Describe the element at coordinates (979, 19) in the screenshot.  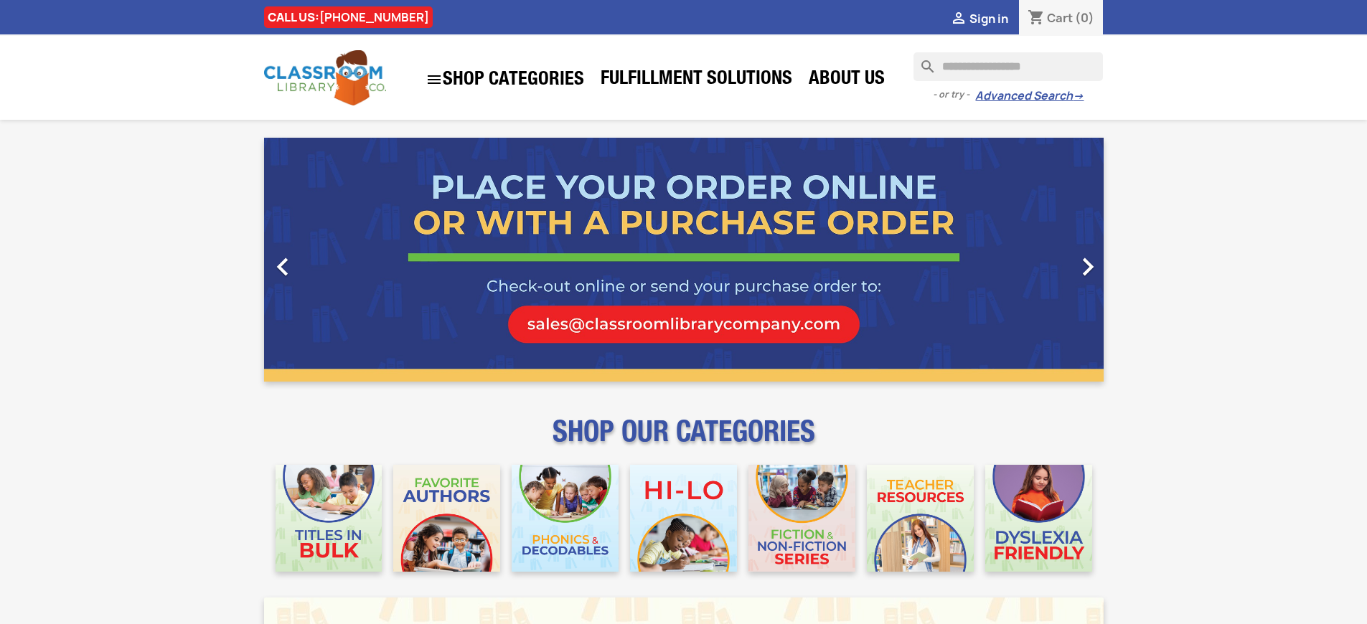
I see `a:  Sign in` at that location.